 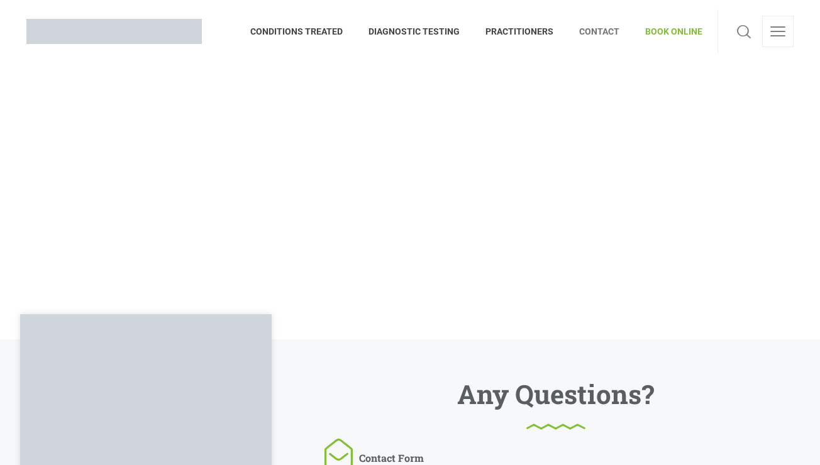 What do you see at coordinates (303, 31) in the screenshot?
I see `a: CONDITIONS TREATED` at bounding box center [303, 31].